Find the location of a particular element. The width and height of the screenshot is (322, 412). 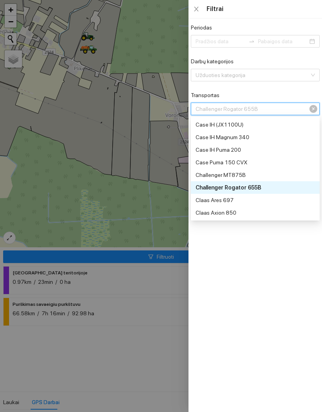

input: Periodas is located at coordinates (220, 41).